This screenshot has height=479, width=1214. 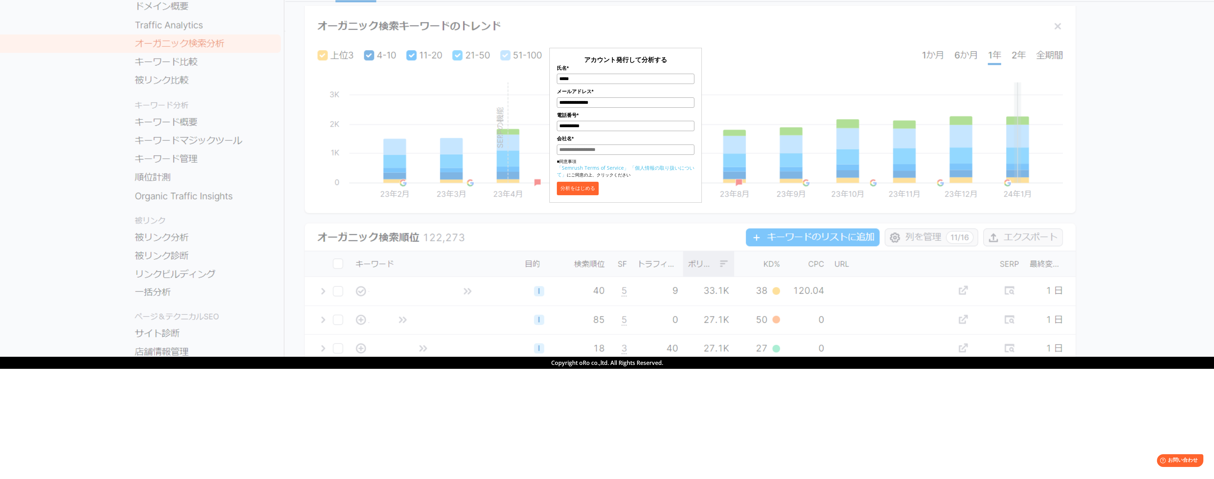 I want to click on span: Copyright oRo co.,ltd. All Rights Reserved., so click(x=607, y=363).